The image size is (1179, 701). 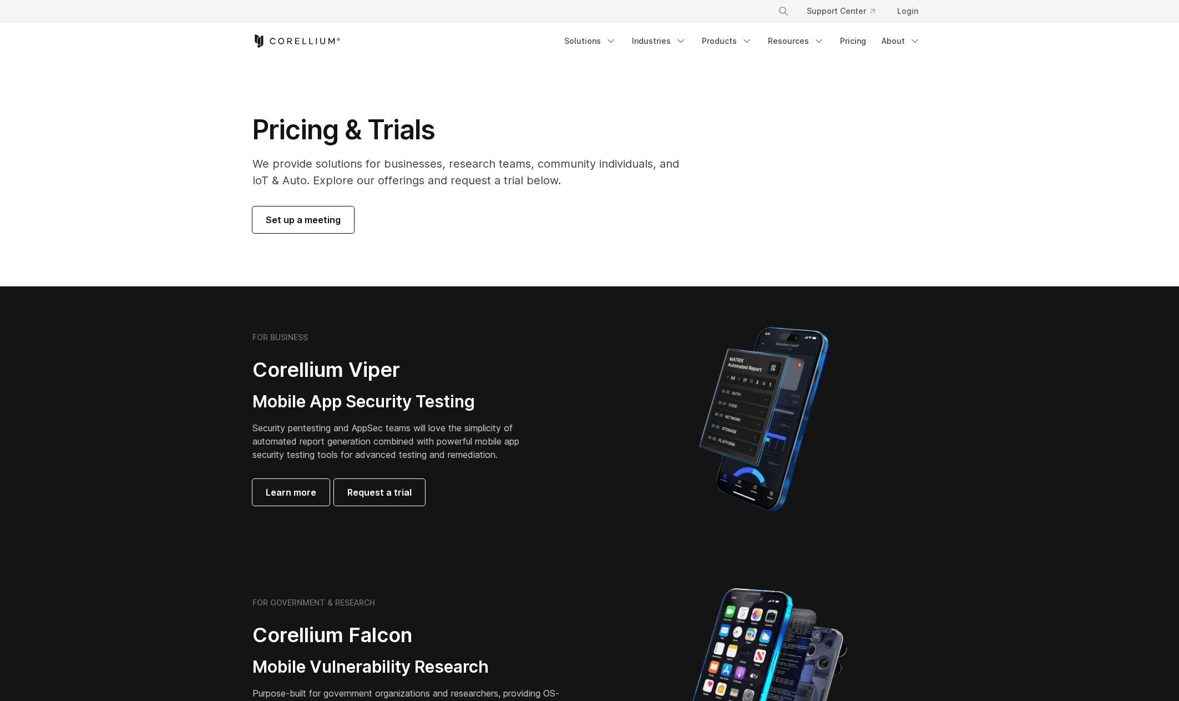 What do you see at coordinates (763, 419) in the screenshot?
I see `img: Corellium MATRIX automated report on iPhone showing app vulnerability test results across securit...` at bounding box center [763, 419].